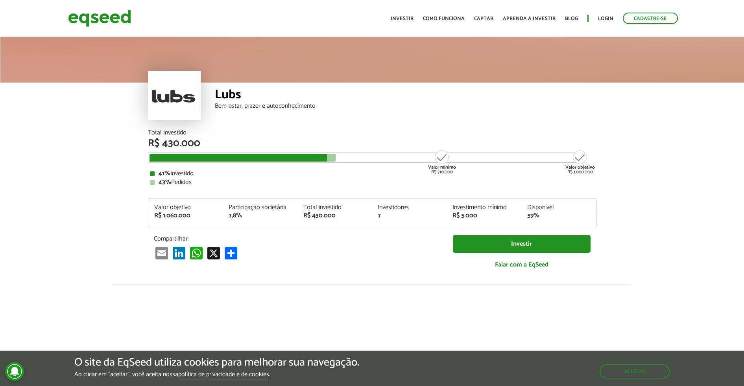  I want to click on div: Participação societária, so click(260, 208).